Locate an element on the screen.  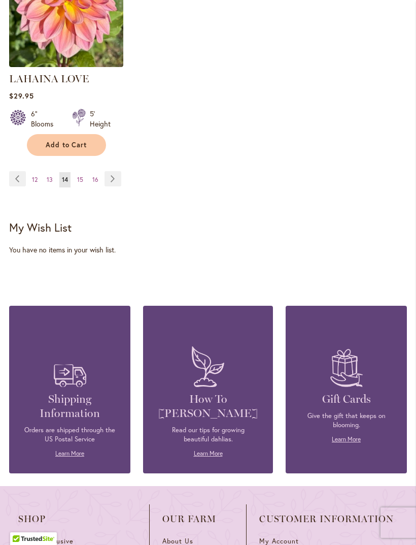
a: 13 is located at coordinates (50, 180).